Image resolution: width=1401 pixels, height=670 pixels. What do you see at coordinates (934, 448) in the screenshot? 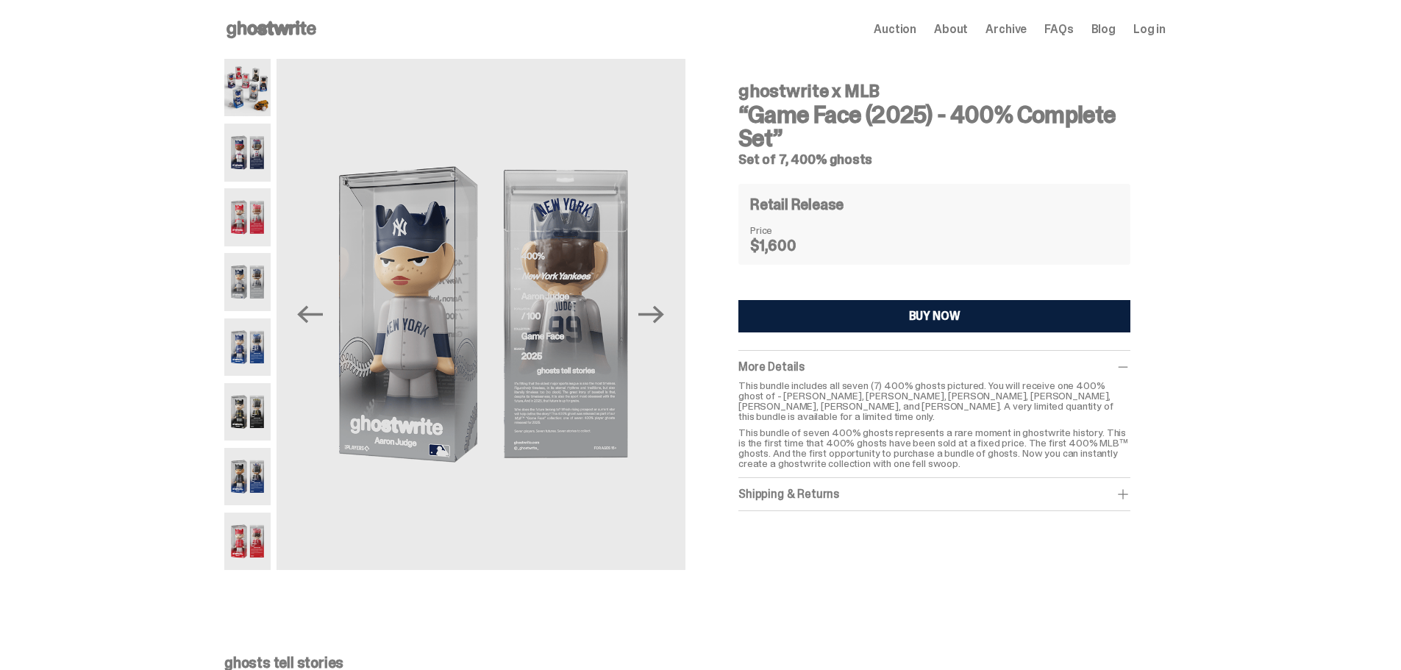
I see `p: This bundle of seven 400% ghosts represents a rare moment in ghostwrite history. This is the firs...` at bounding box center [934, 448].